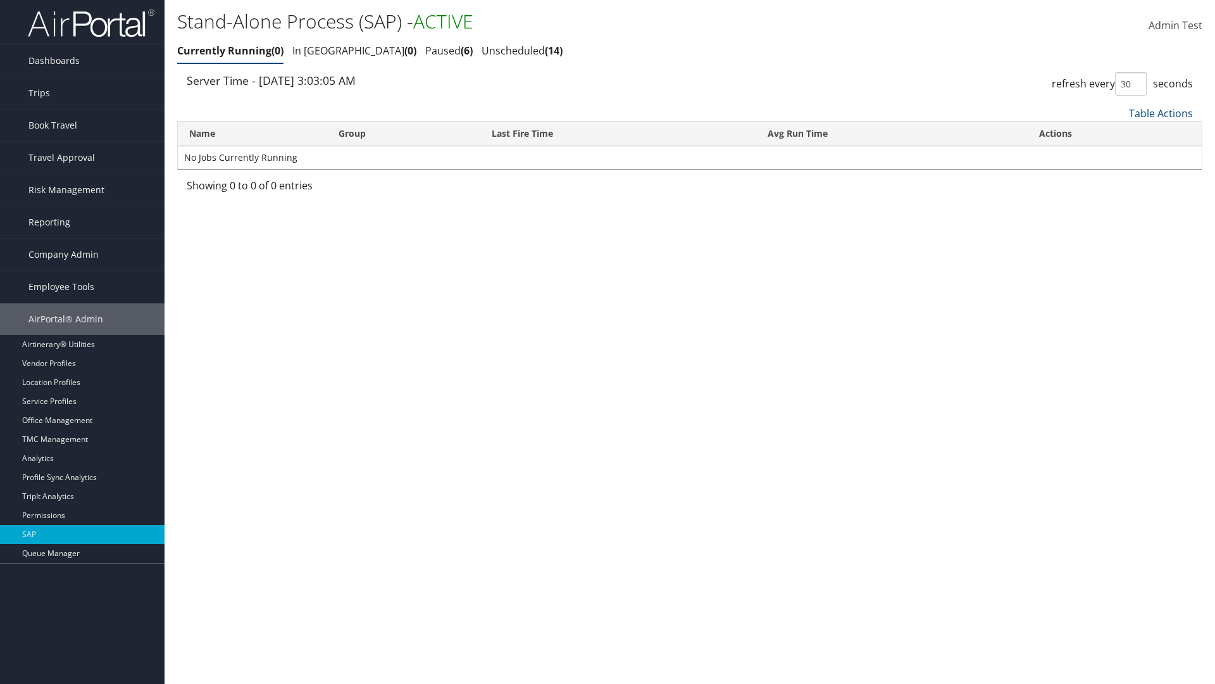 This screenshot has width=1215, height=684. I want to click on td: No Jobs Currently Running, so click(690, 158).